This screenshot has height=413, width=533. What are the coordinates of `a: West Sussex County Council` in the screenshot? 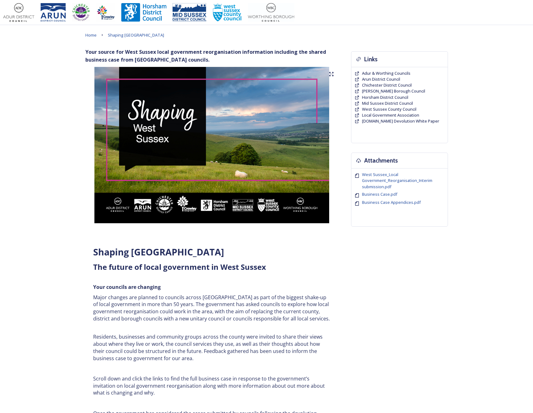 It's located at (389, 109).